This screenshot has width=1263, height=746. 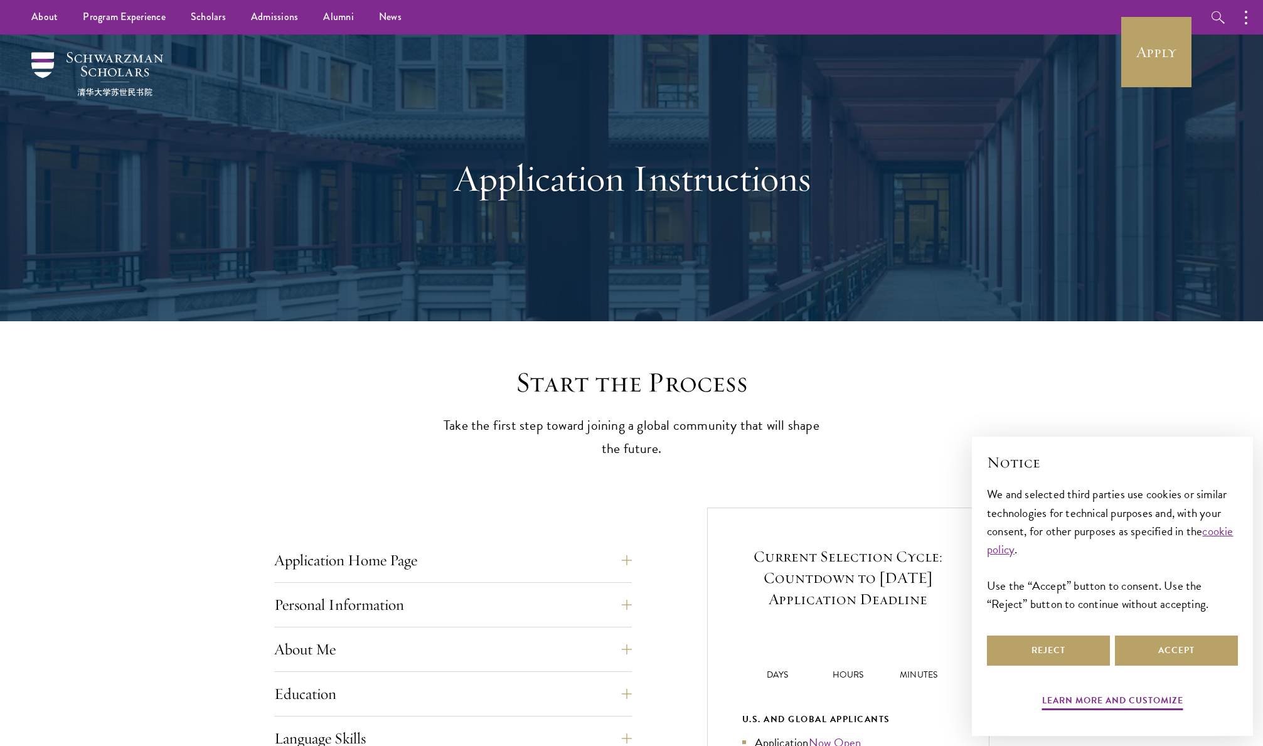 I want to click on p: Take the first step toward joining a global community that will shape the future., so click(x=632, y=437).